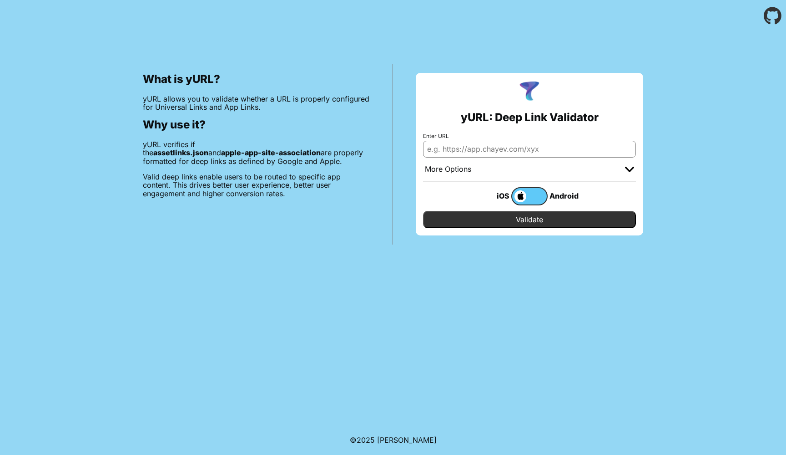 Image resolution: width=786 pixels, height=455 pixels. Describe the element at coordinates (448, 169) in the screenshot. I see `div: More Options` at that location.